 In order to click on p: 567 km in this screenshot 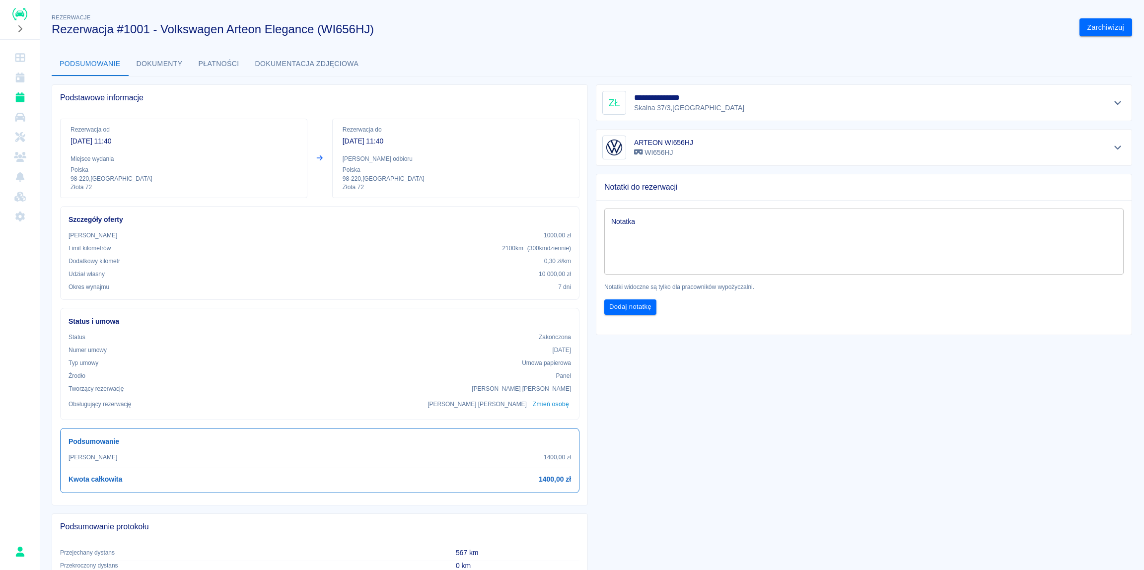, I will do `click(517, 553)`.